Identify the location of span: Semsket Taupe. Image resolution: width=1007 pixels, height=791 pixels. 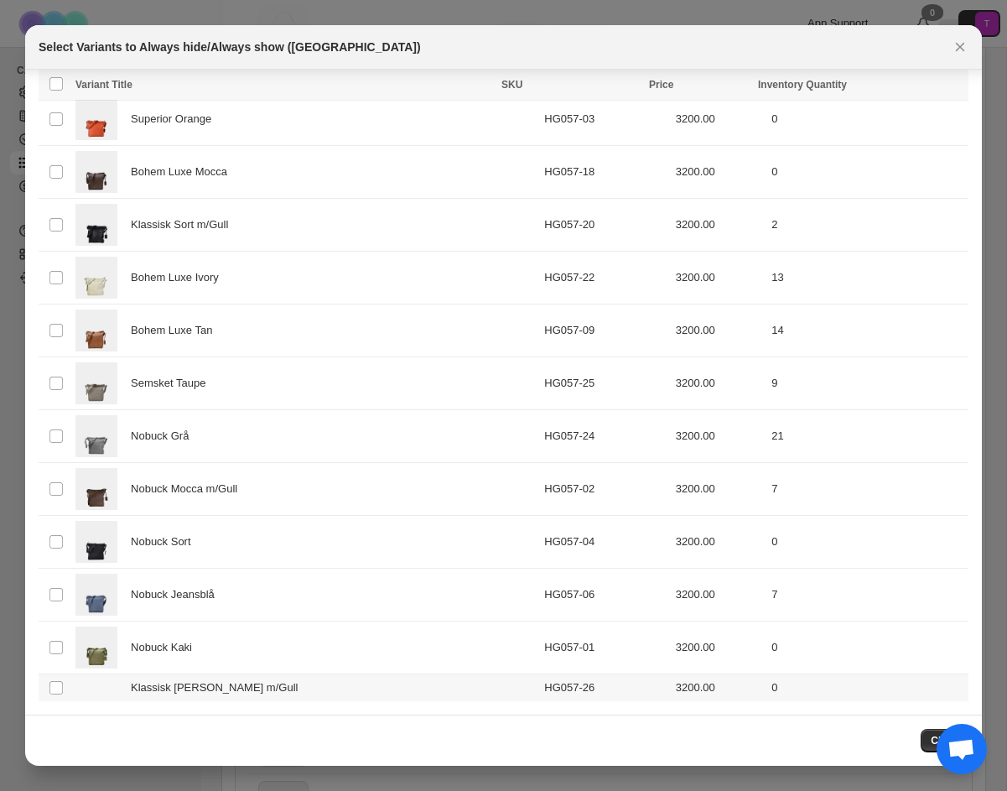
(173, 383).